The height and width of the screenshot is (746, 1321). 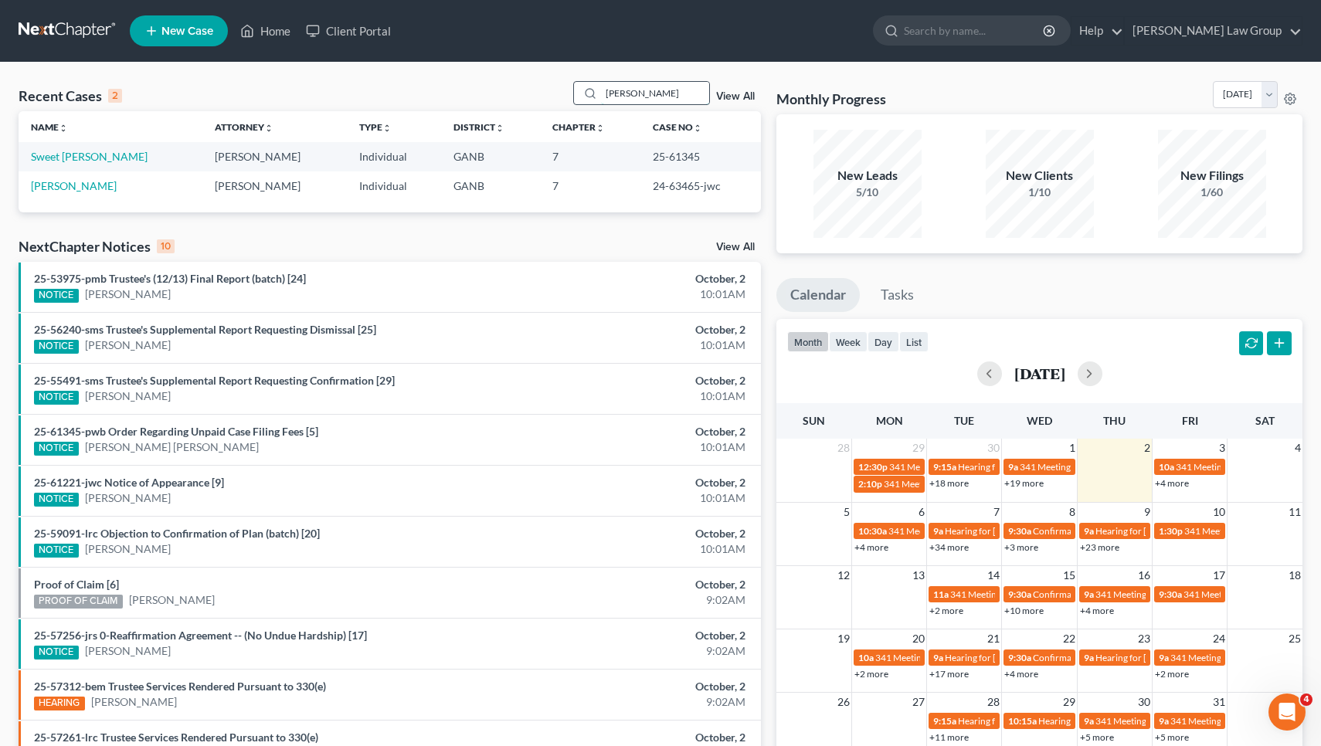 What do you see at coordinates (848, 342) in the screenshot?
I see `button: week` at bounding box center [848, 342].